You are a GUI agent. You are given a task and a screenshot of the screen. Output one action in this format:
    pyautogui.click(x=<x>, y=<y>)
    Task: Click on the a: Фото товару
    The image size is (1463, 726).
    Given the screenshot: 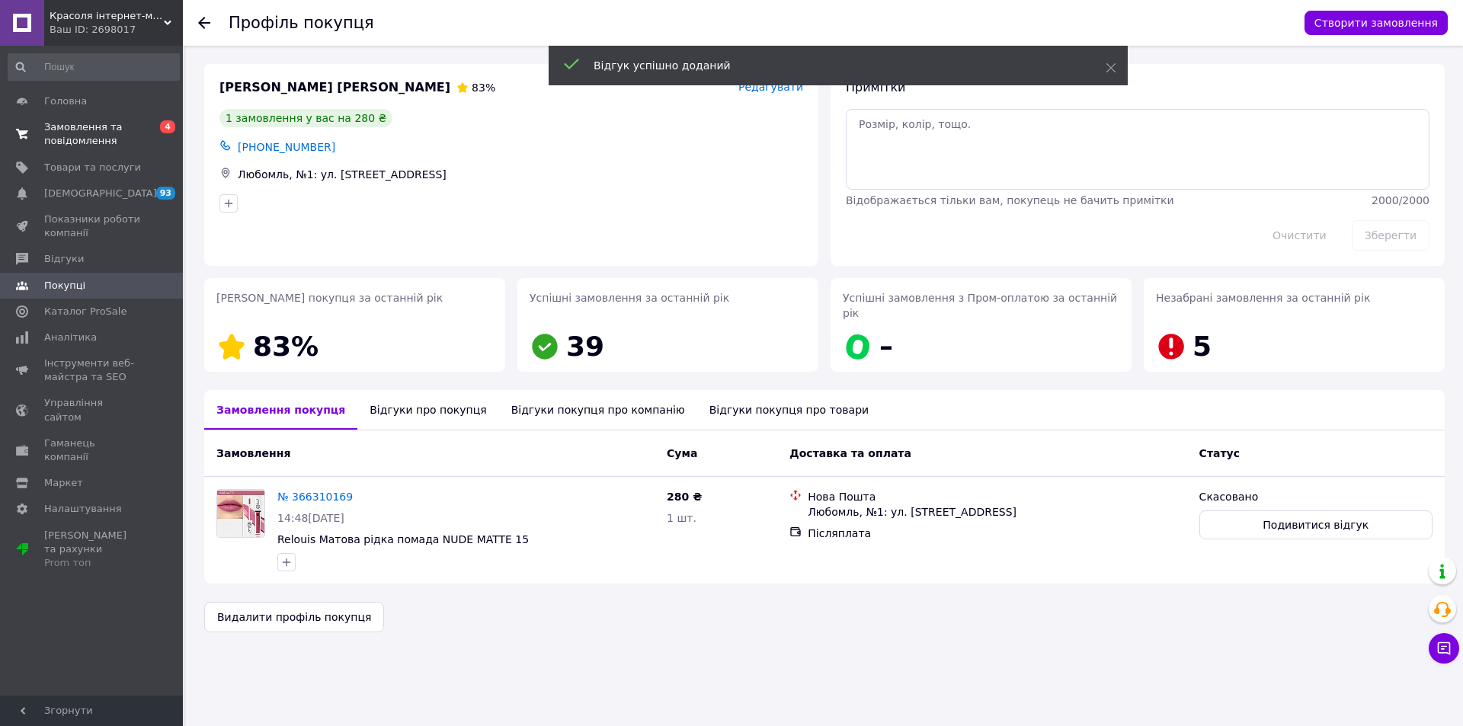 What is the action you would take?
    pyautogui.click(x=241, y=513)
    